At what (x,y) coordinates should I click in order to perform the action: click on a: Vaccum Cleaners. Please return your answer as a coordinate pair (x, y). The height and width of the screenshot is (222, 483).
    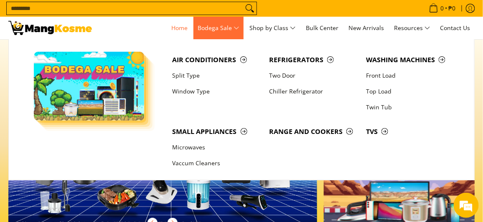
    Looking at the image, I should click on (216, 164).